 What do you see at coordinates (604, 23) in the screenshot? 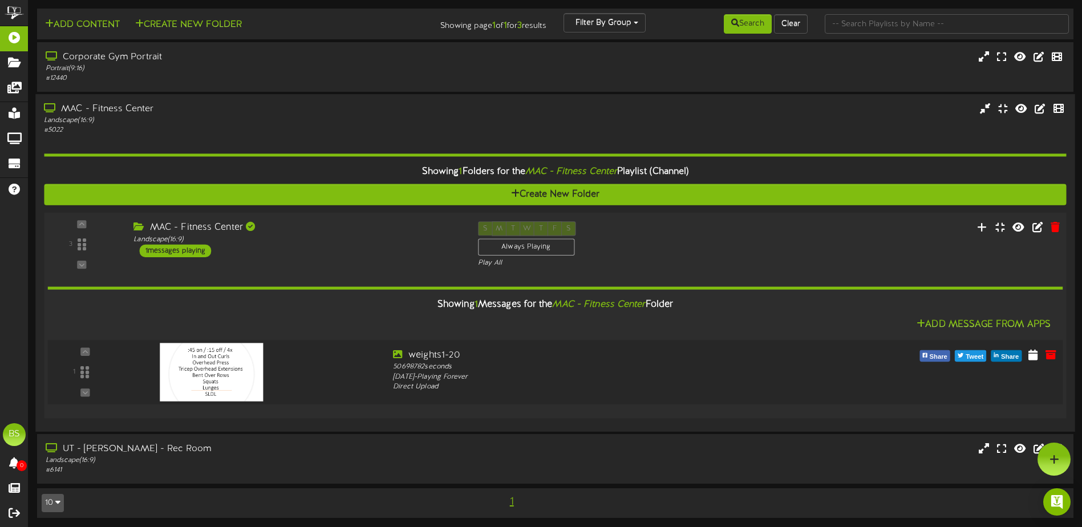
I see `button: Filter By Group` at bounding box center [604, 23].